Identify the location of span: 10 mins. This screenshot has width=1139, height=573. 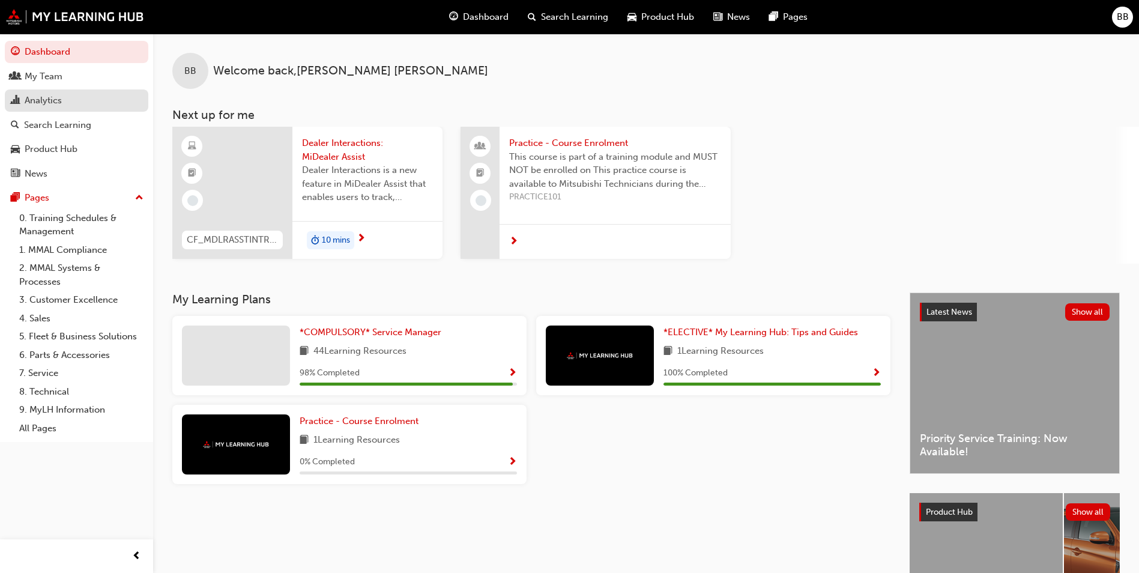
(335, 240).